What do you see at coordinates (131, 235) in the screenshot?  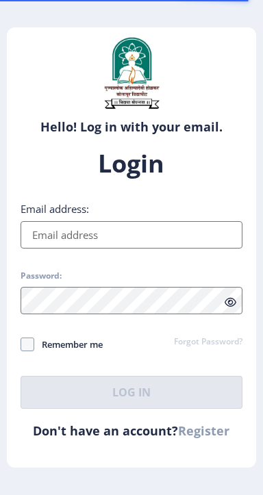 I see `input: Email address` at bounding box center [131, 235].